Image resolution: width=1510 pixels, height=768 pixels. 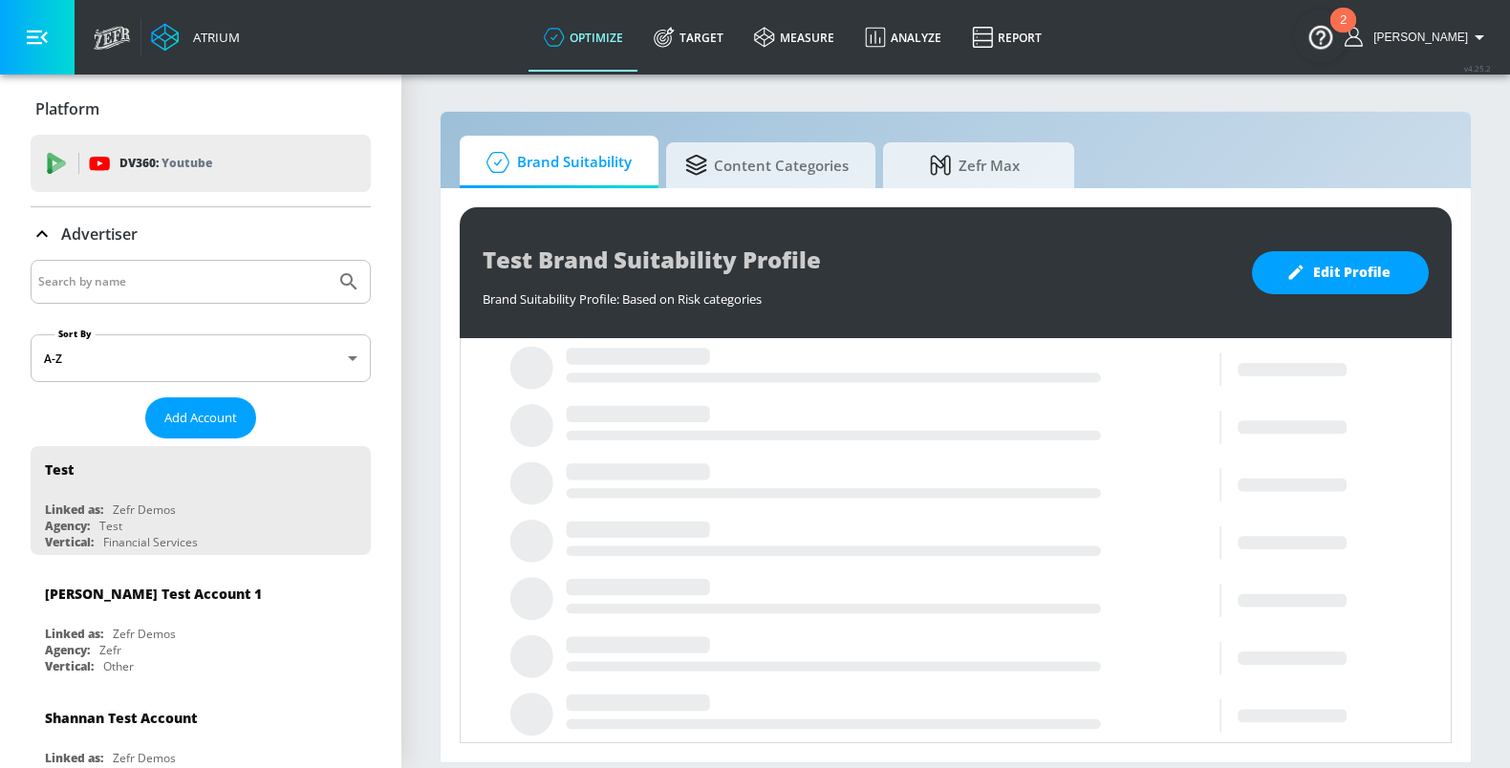 I want to click on input: Search by name, so click(x=182, y=282).